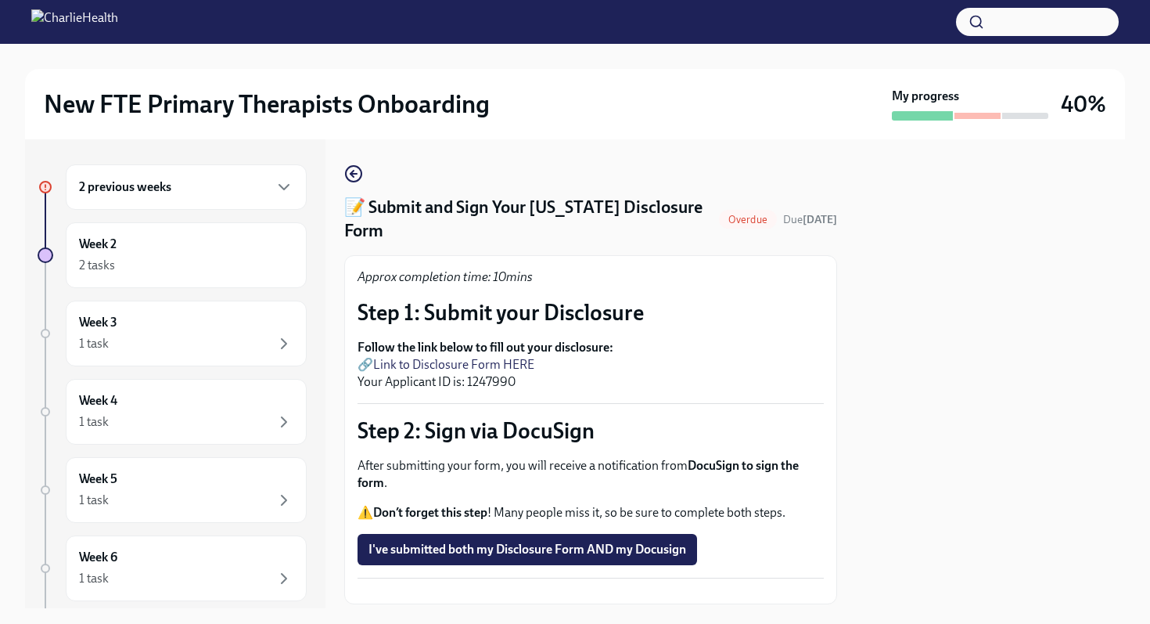 The height and width of the screenshot is (624, 1150). Describe the element at coordinates (748, 219) in the screenshot. I see `span: Overdue` at that location.